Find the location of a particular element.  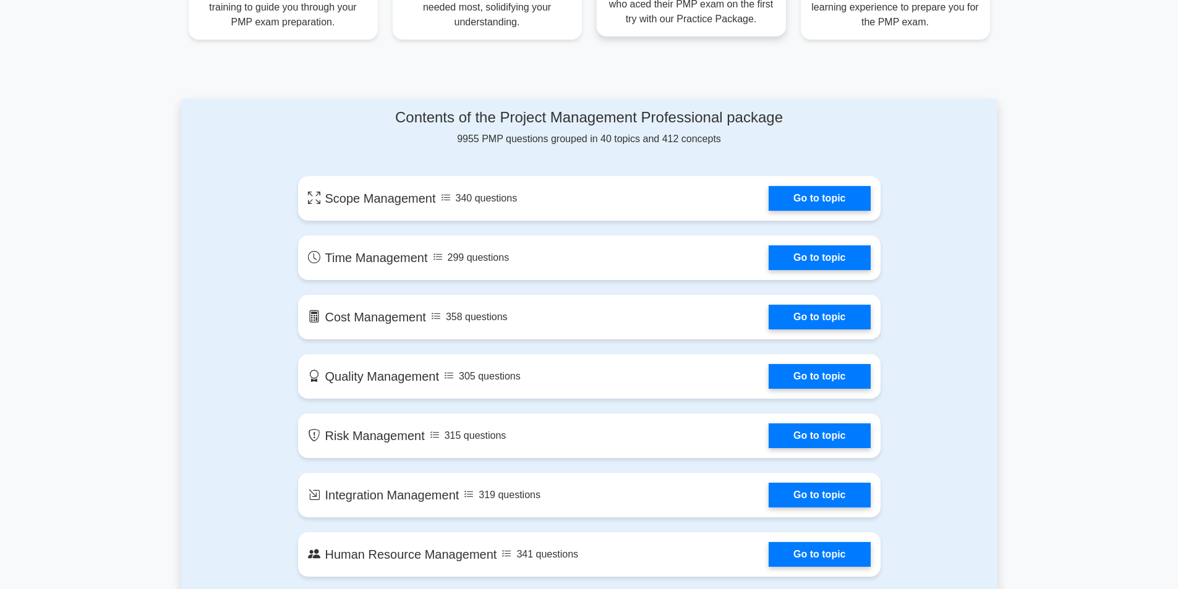

h4: Contents of the Project Management Professional package is located at coordinates (589, 117).